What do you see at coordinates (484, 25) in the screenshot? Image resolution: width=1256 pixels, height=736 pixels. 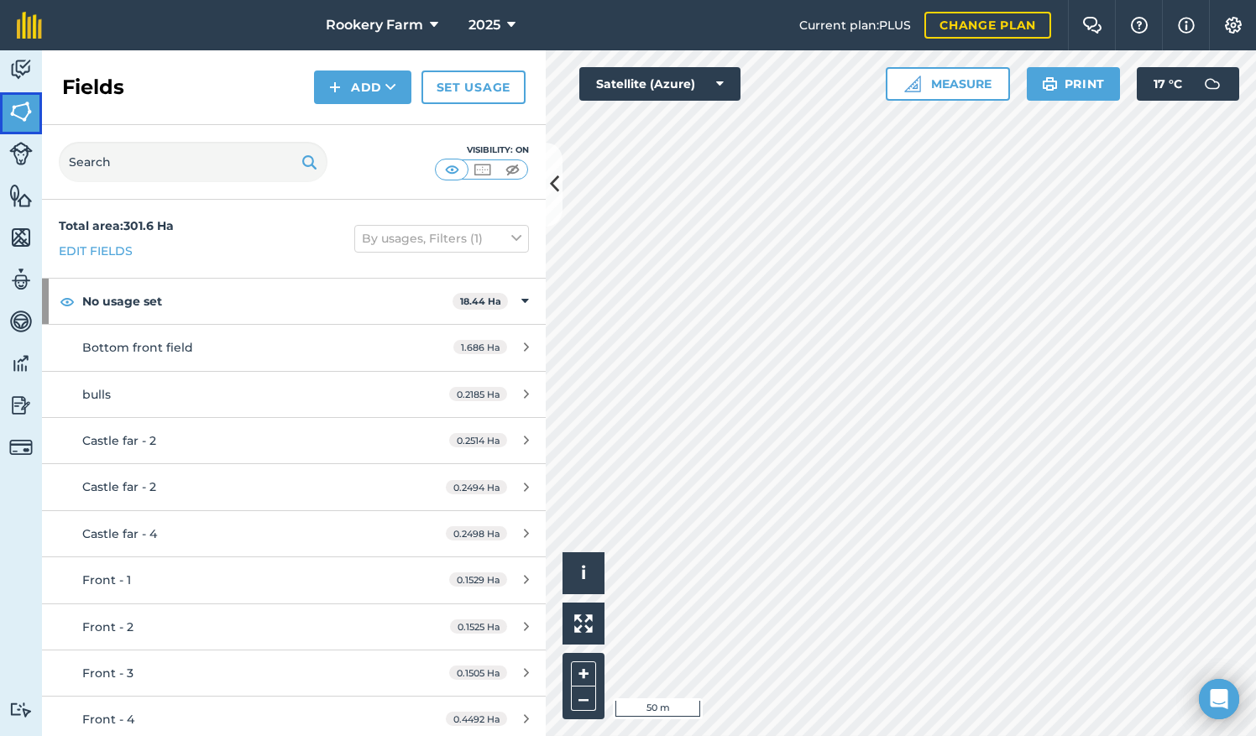 I see `span: 2025` at bounding box center [484, 25].